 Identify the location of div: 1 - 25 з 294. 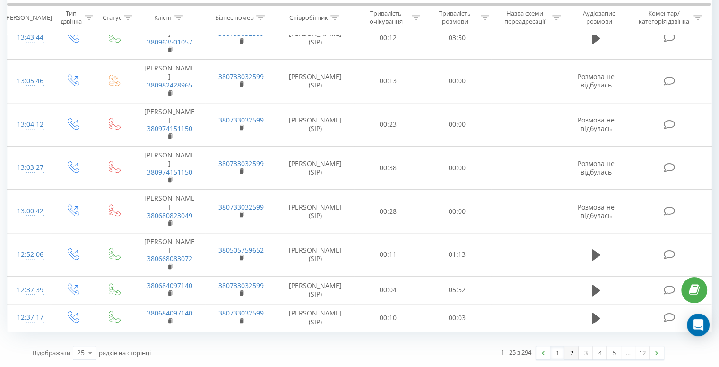
(516, 352).